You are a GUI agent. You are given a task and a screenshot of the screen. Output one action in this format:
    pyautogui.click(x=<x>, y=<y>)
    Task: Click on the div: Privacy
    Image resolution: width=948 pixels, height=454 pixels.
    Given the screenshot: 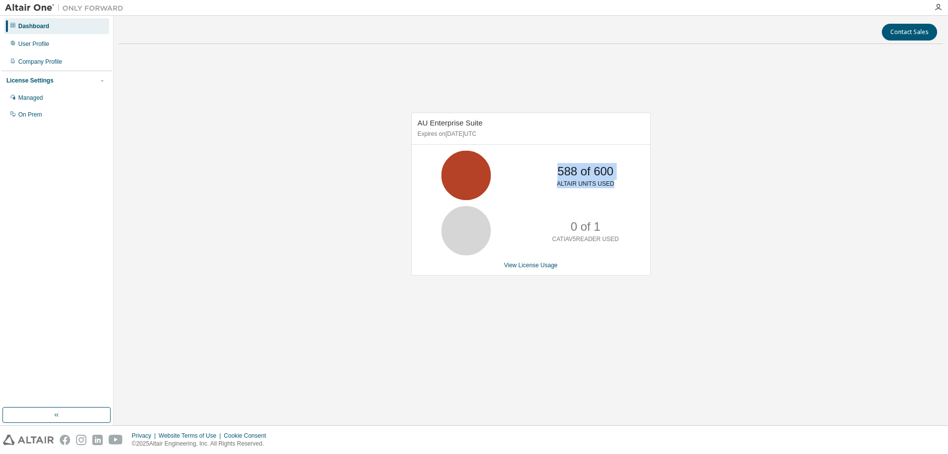 What is the action you would take?
    pyautogui.click(x=145, y=435)
    